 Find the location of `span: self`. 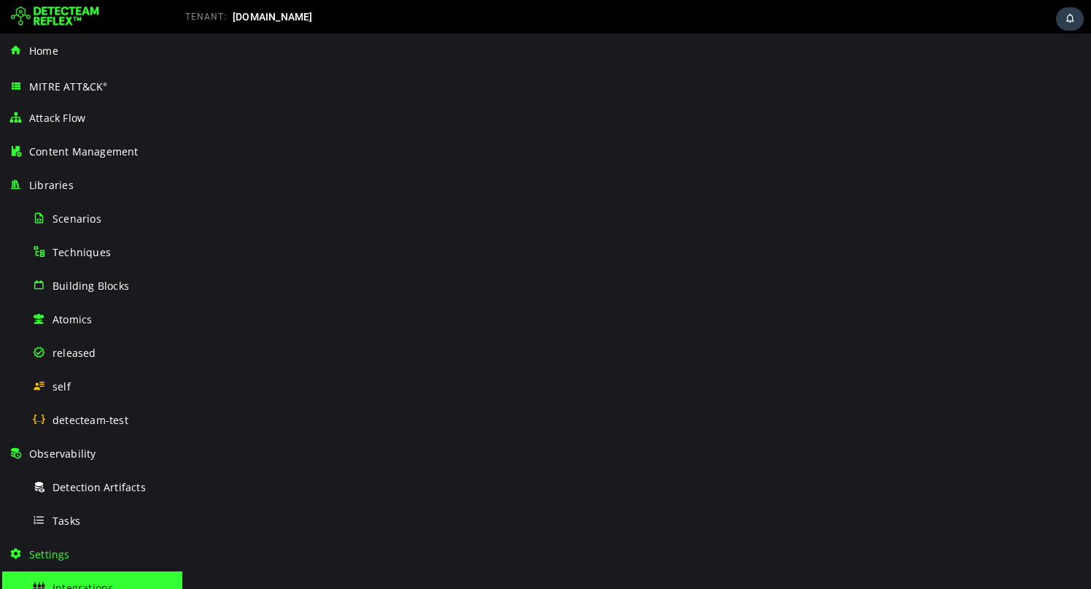

span: self is located at coordinates (61, 386).